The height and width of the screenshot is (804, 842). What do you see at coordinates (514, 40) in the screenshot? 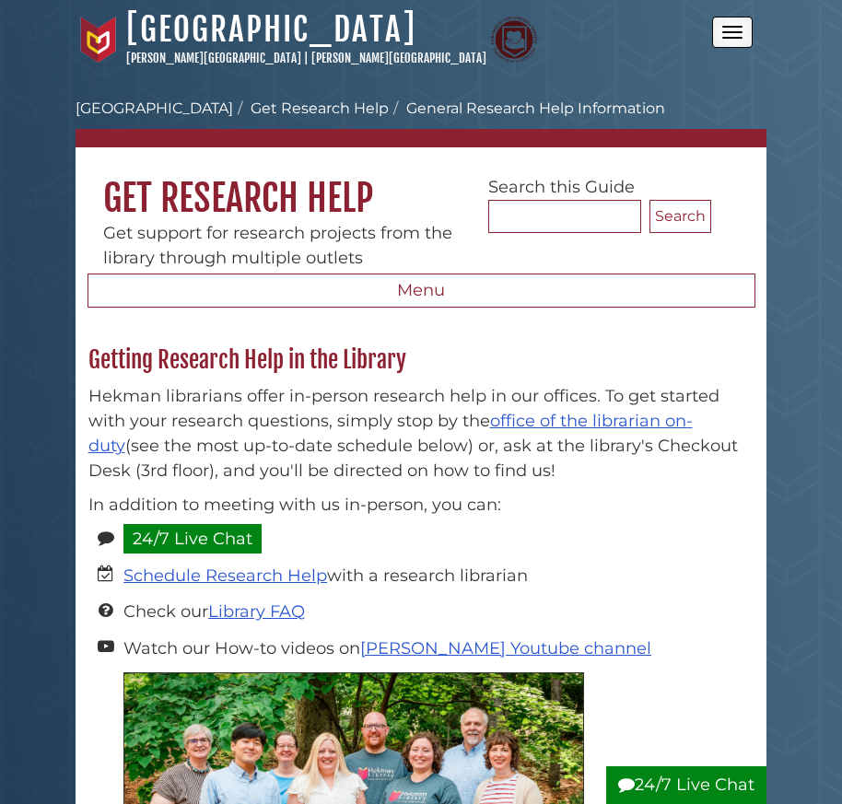
I see `img: Calvin Theological Seminary` at bounding box center [514, 40].